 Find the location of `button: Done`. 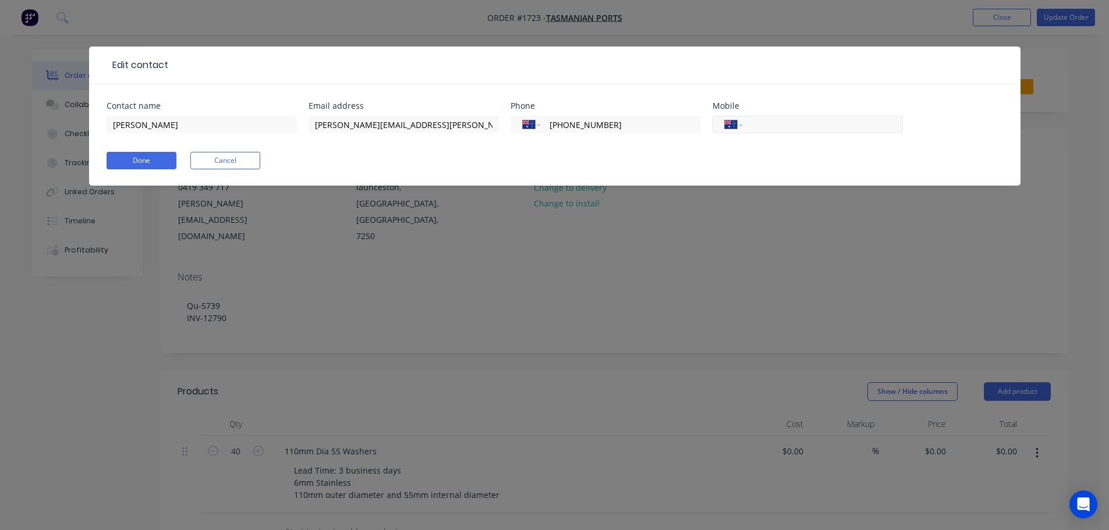

button: Done is located at coordinates (141, 161).